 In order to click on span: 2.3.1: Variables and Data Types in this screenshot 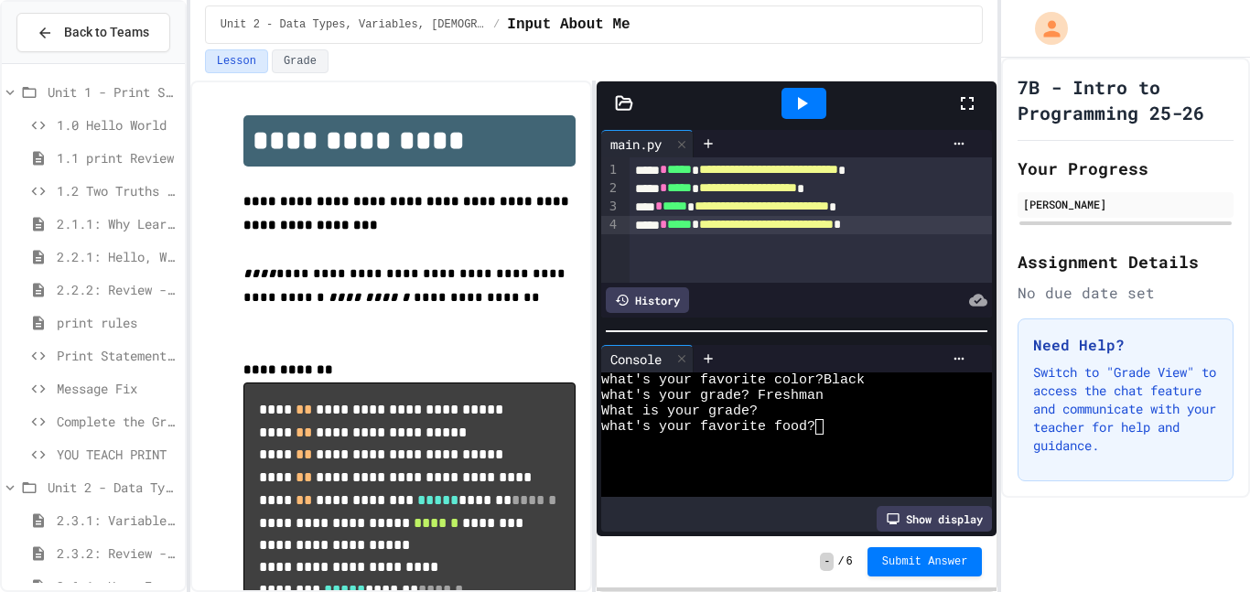, I will do `click(117, 520)`.